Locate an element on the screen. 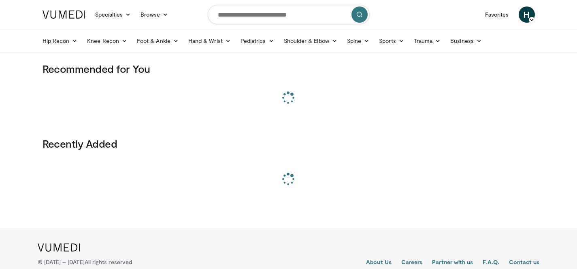 This screenshot has height=269, width=577. a: Contact us is located at coordinates (525, 263).